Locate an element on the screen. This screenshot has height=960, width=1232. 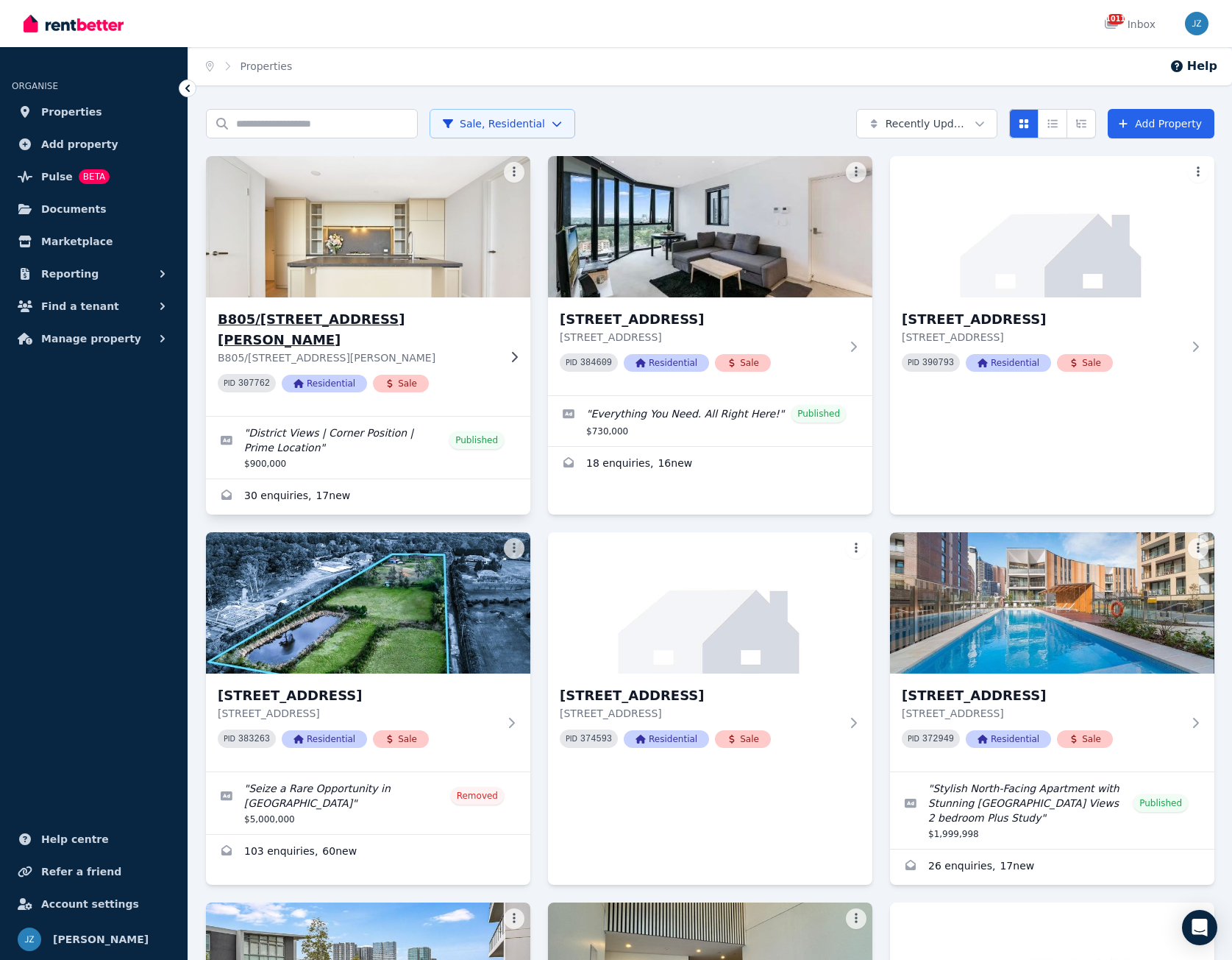
img: 2 Paddock St, Lidcombe is located at coordinates (710, 603).